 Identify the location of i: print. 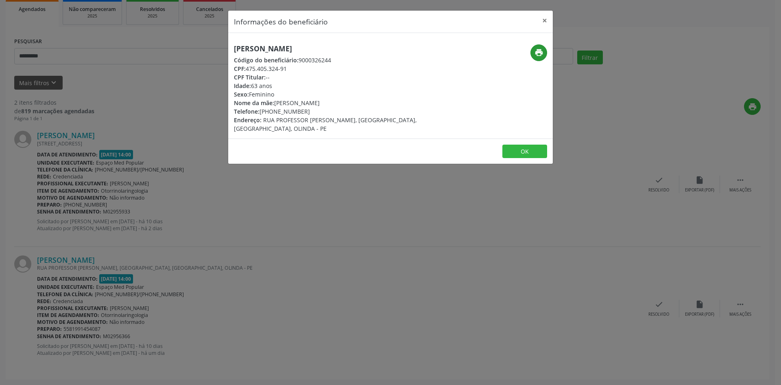
(539, 52).